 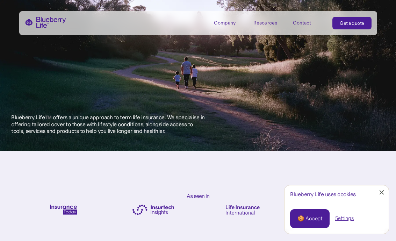 What do you see at coordinates (336, 194) in the screenshot?
I see `div: Blueberry Life uses cookies` at bounding box center [336, 194].